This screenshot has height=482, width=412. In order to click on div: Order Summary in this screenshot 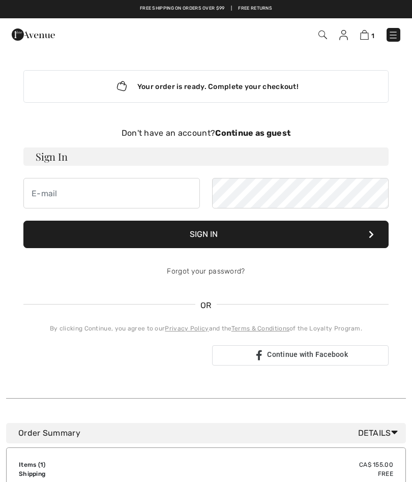, I will do `click(210, 433)`.